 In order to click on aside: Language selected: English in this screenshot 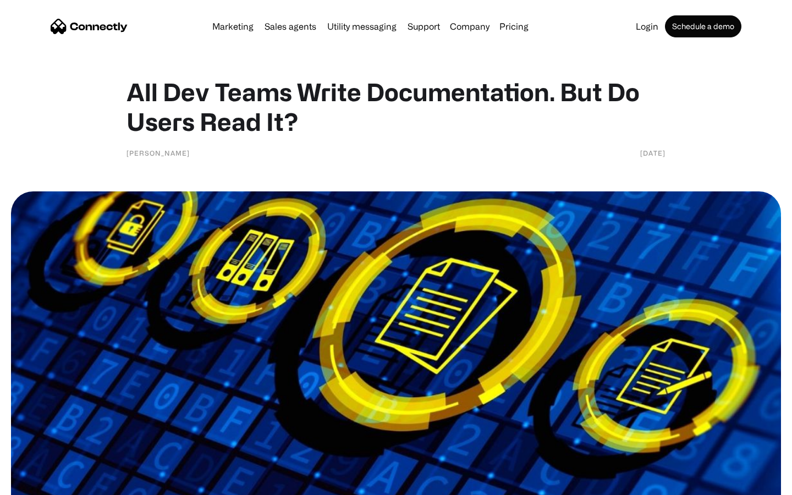, I will do `click(39, 484)`.